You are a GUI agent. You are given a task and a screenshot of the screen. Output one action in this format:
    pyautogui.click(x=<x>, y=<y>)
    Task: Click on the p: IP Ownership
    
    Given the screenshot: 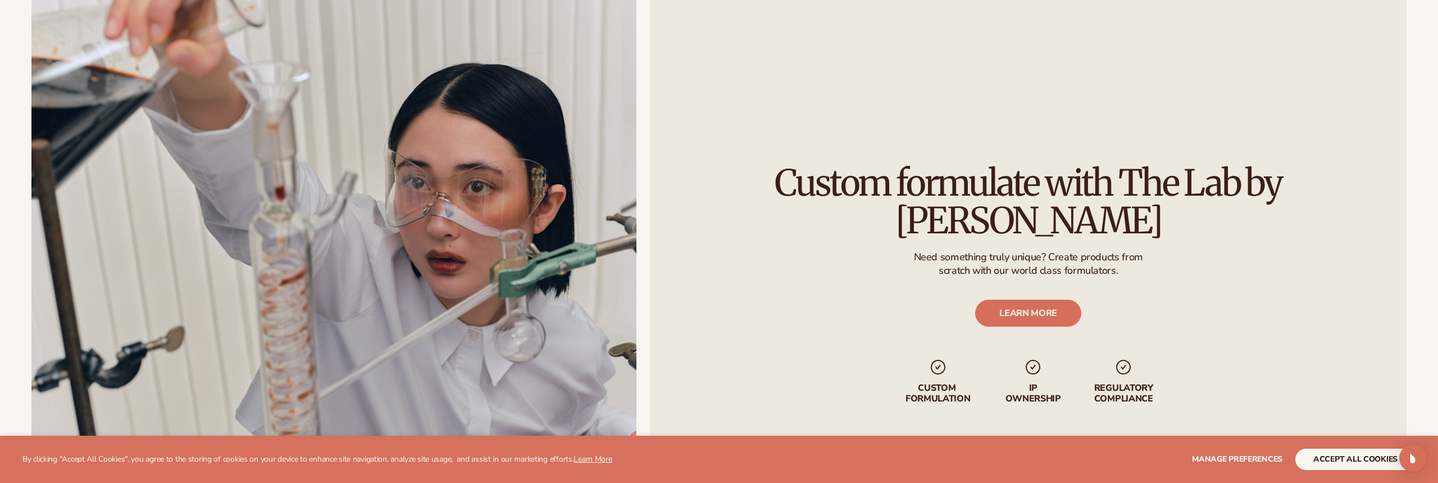 What is the action you would take?
    pyautogui.click(x=1033, y=393)
    